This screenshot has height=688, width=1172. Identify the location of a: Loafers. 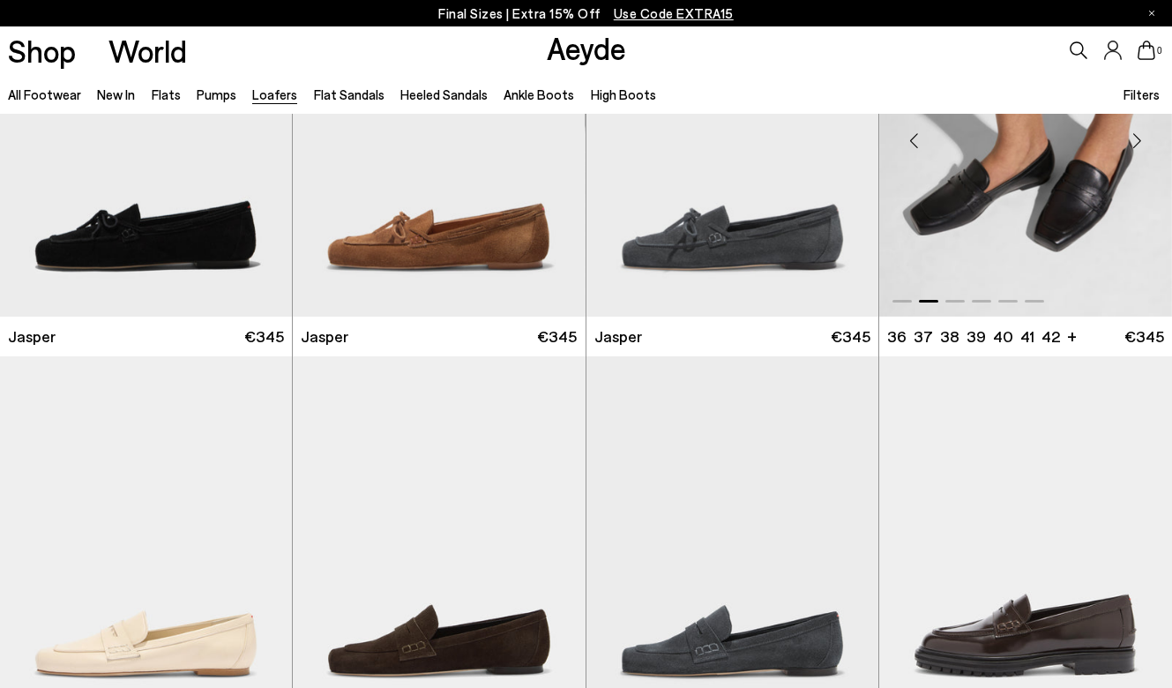
(274, 94).